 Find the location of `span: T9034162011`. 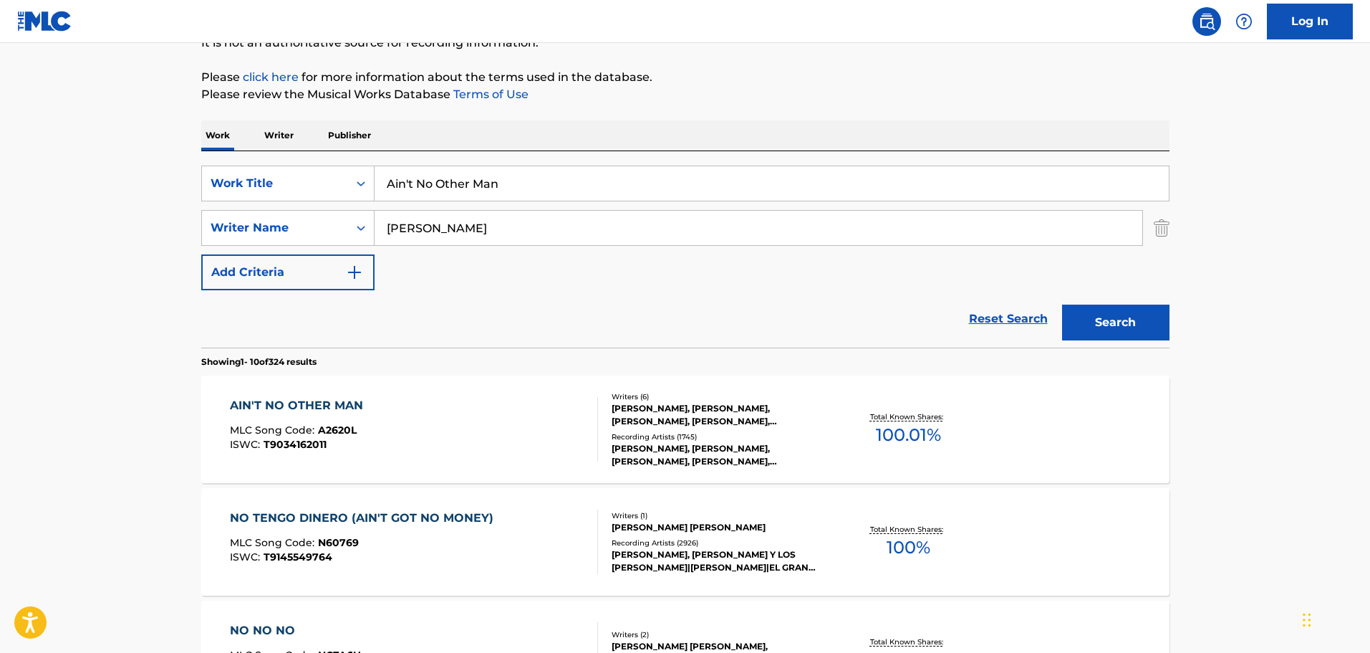

span: T9034162011 is located at coordinates (295, 444).